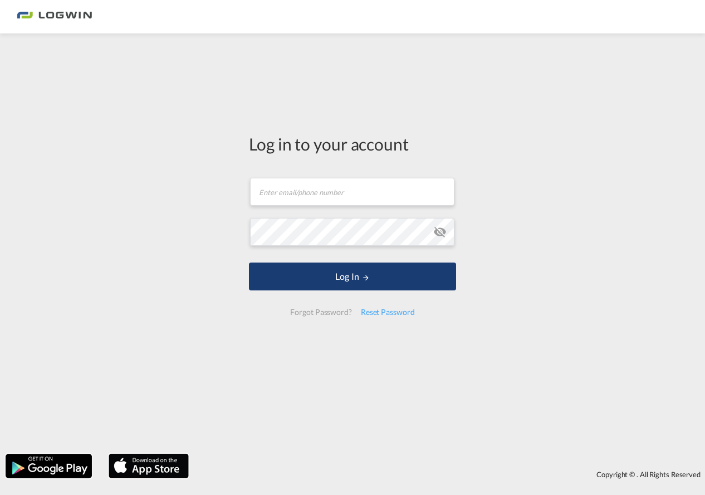 Image resolution: width=705 pixels, height=495 pixels. I want to click on md-icon: icon-eye-off, so click(440, 232).